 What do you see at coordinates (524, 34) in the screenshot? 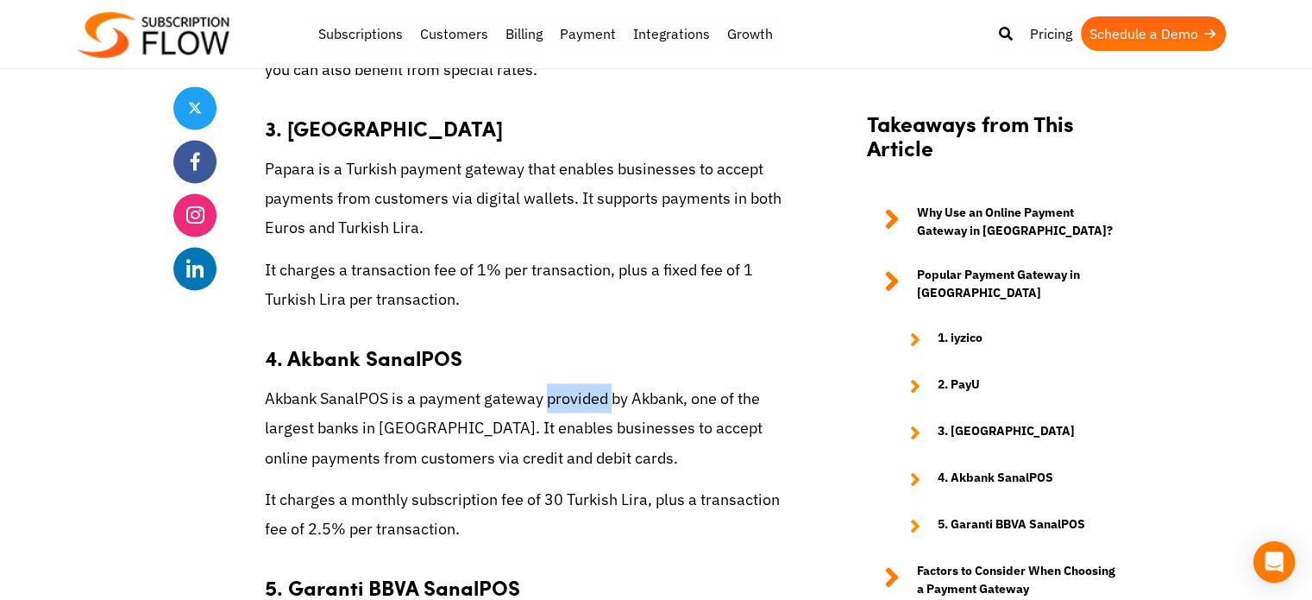
I see `a: Billing` at bounding box center [524, 34].